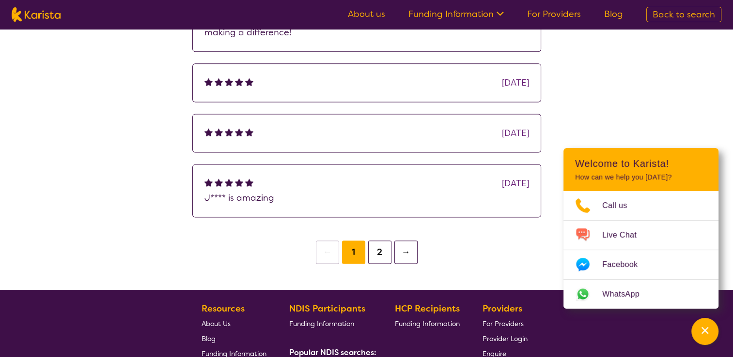 The image size is (733, 357). Describe the element at coordinates (505, 339) in the screenshot. I see `span: Provider Login` at that location.